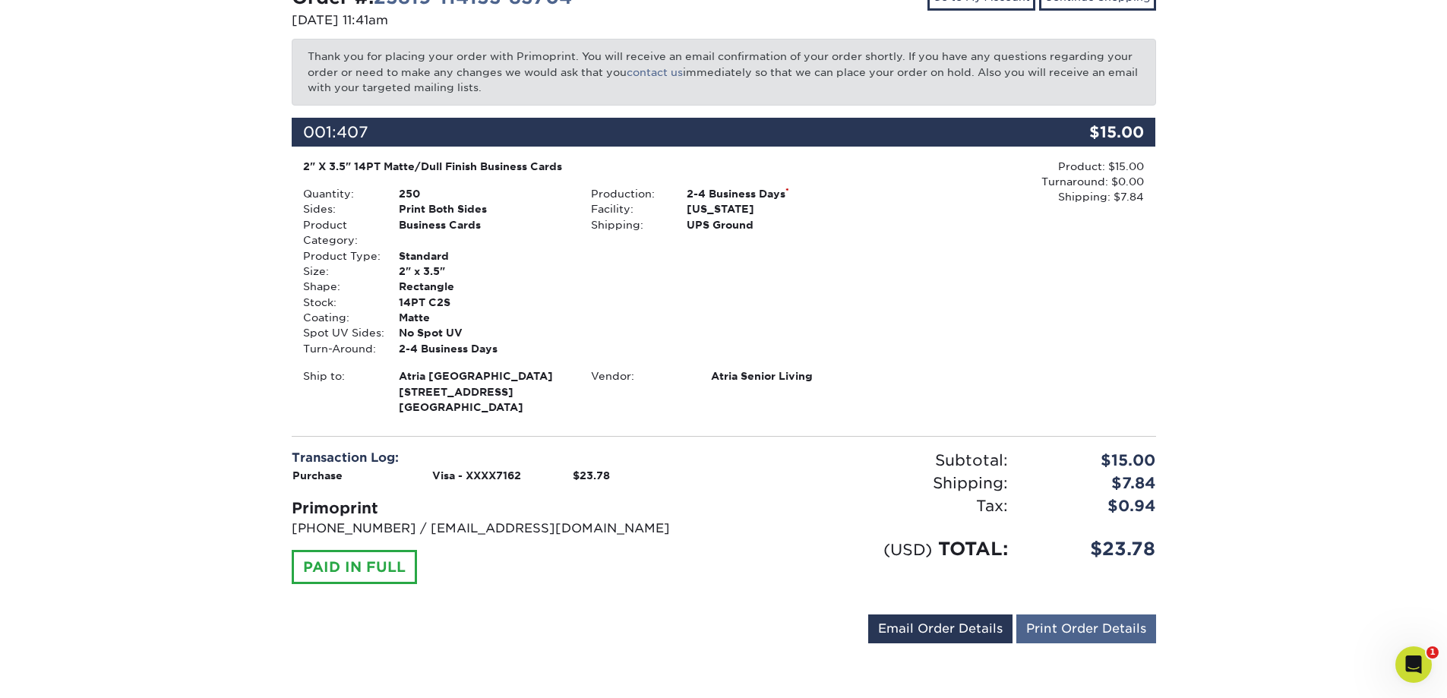  Describe the element at coordinates (628, 209) in the screenshot. I see `div: Facility:` at that location.